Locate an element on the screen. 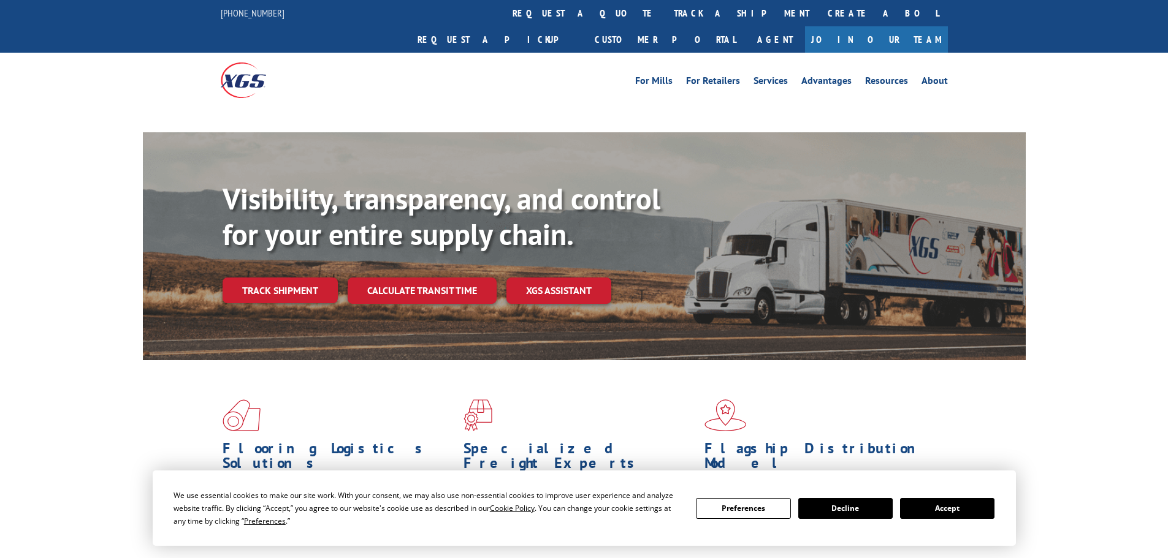  h1: Flooring Logistics Solutions is located at coordinates (338, 459).